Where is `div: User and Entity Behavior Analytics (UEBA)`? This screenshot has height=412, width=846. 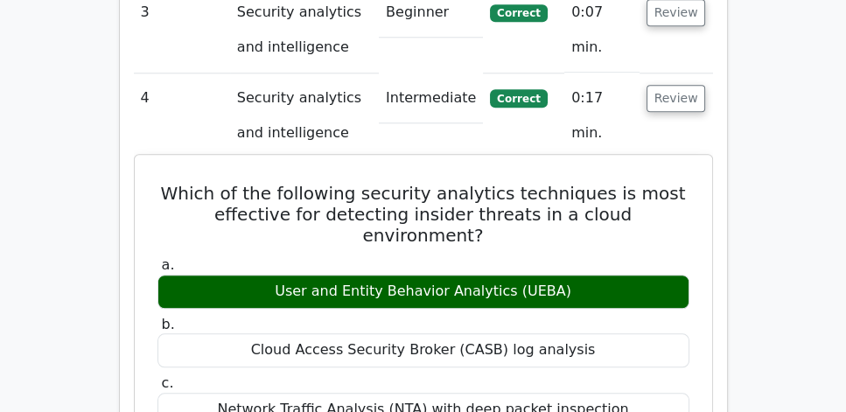
div: User and Entity Behavior Analytics (UEBA) is located at coordinates (424, 291).